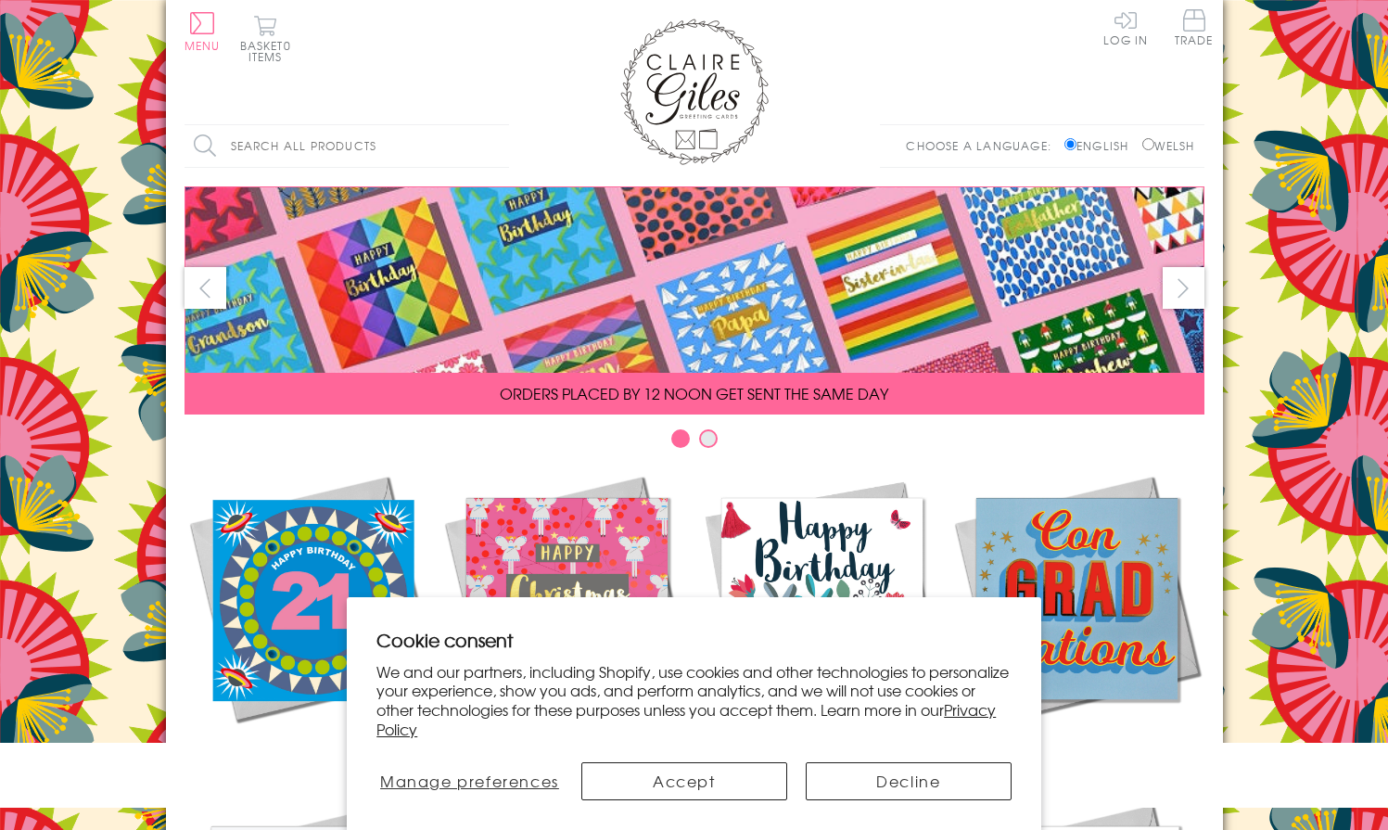 This screenshot has width=1388, height=830. Describe the element at coordinates (1148, 144) in the screenshot. I see `input: Welsh` at that location.